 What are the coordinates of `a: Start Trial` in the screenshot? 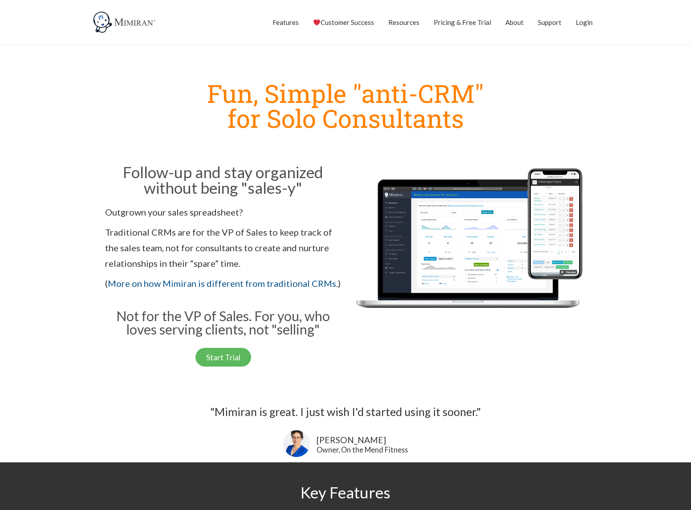 It's located at (223, 357).